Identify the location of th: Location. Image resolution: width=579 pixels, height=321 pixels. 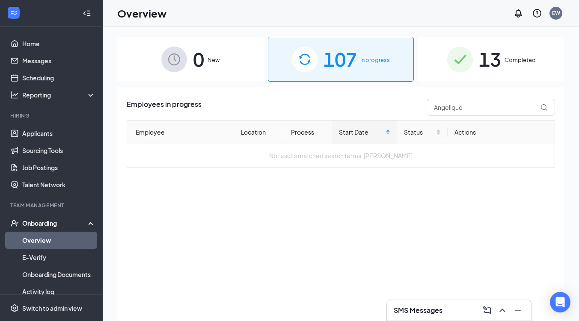
(259, 132).